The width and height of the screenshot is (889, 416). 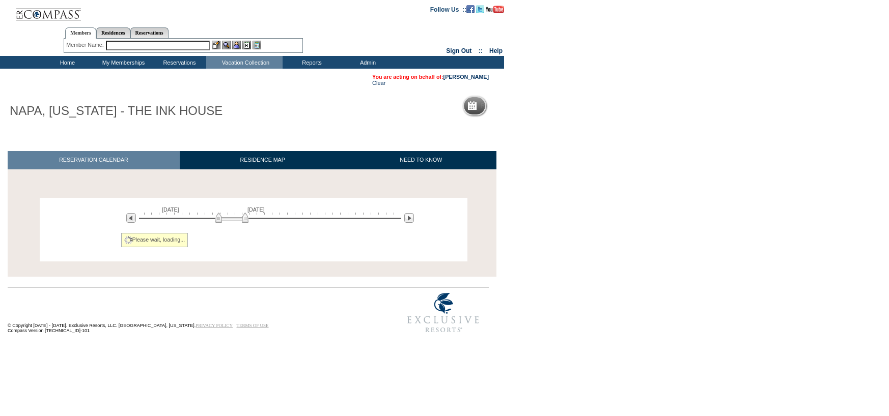 I want to click on a: Sign Out, so click(x=459, y=51).